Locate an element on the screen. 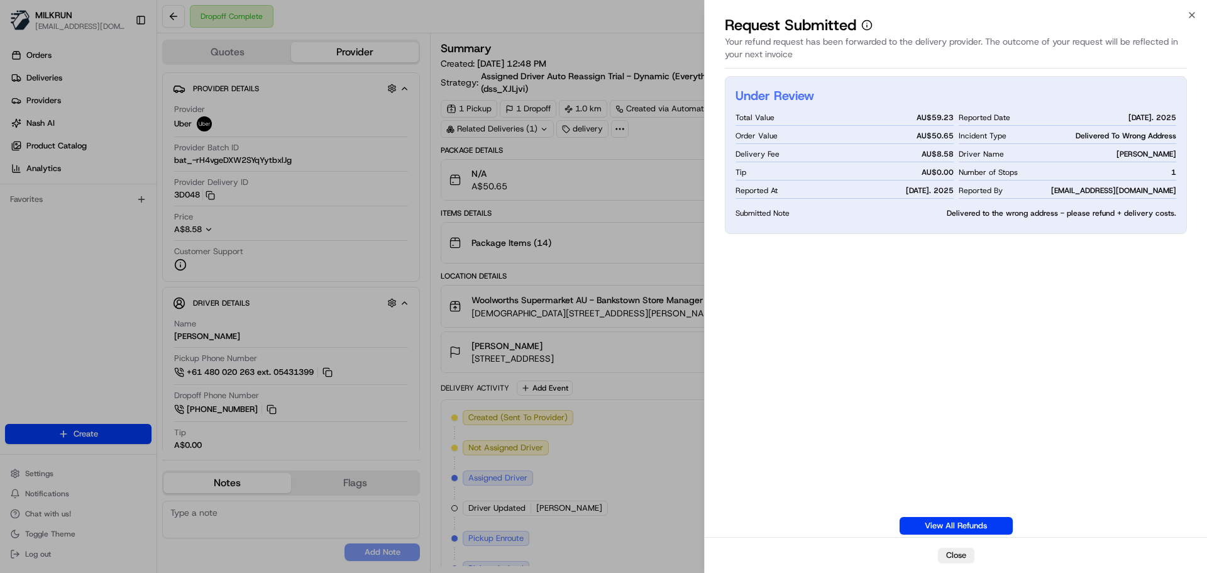 The width and height of the screenshot is (1207, 573). span: Incident Type is located at coordinates (982, 136).